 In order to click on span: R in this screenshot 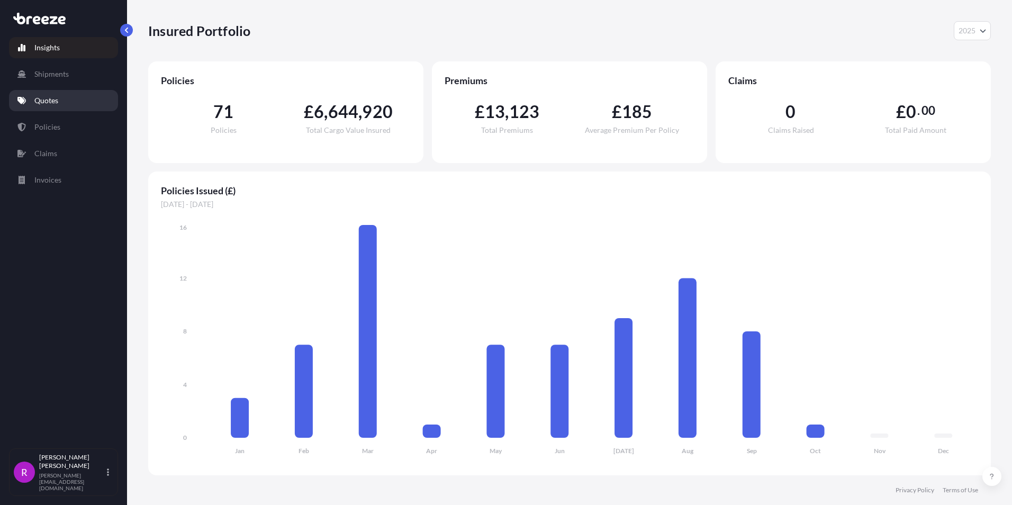, I will do `click(24, 472)`.